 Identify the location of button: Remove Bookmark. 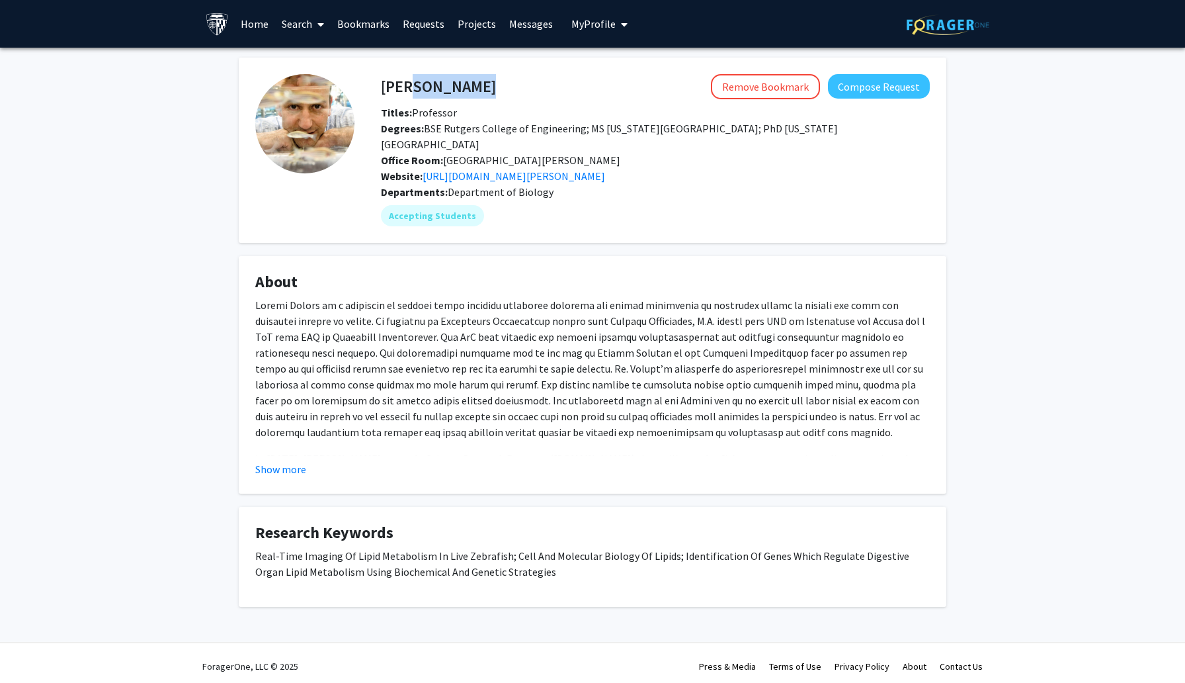
(765, 87).